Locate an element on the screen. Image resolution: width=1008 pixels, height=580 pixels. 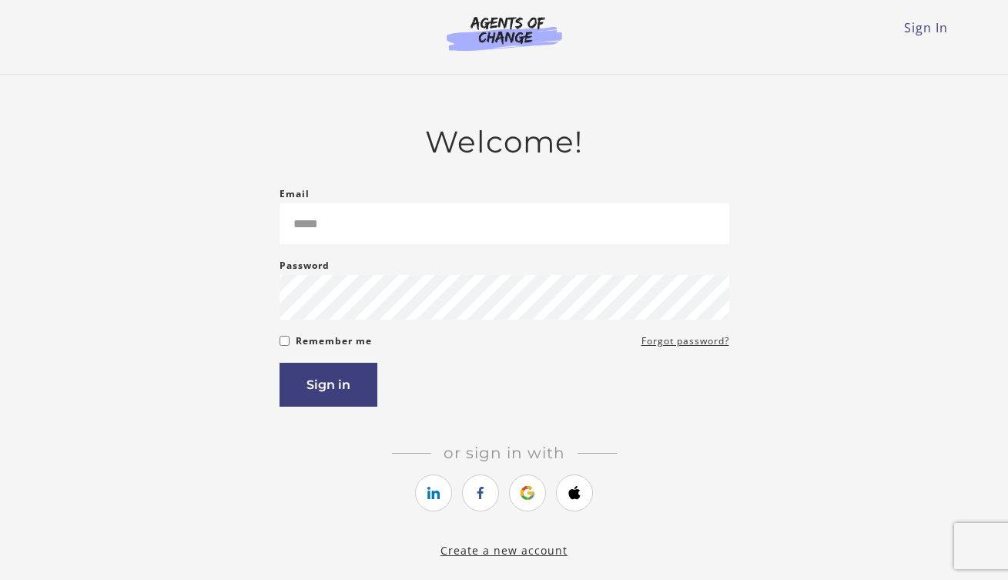
button: Sign in is located at coordinates (328, 384).